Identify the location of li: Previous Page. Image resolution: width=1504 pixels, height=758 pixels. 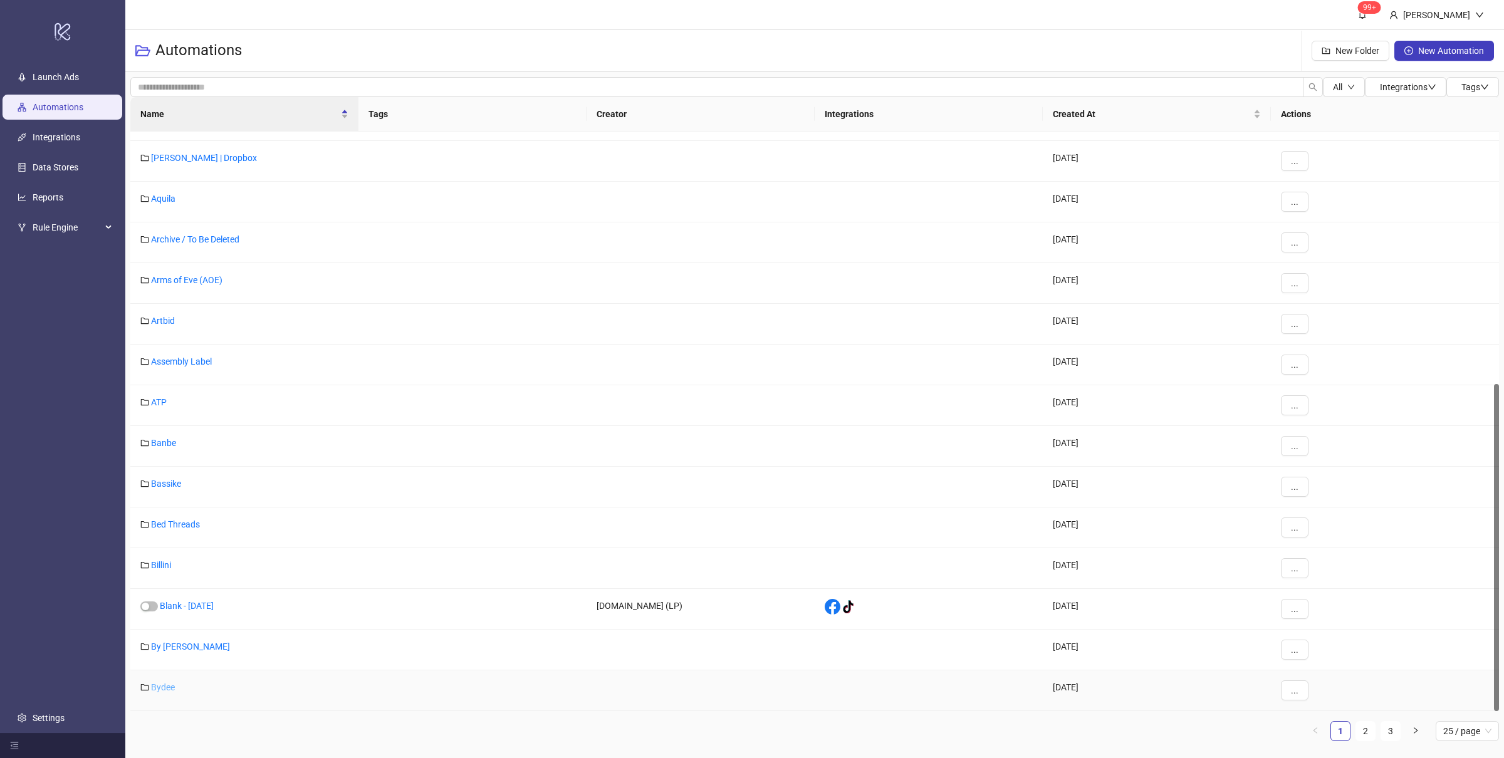
(1315, 731).